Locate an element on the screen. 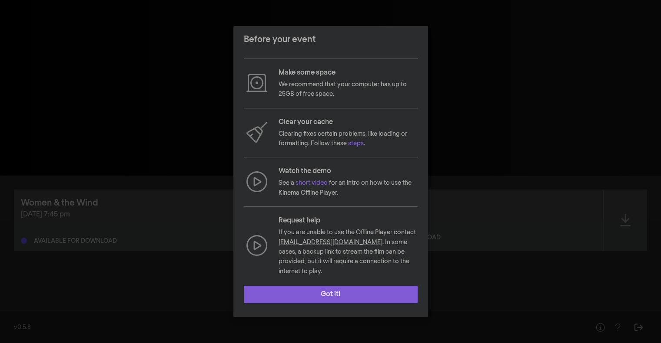  header: Before your event is located at coordinates (330, 40).